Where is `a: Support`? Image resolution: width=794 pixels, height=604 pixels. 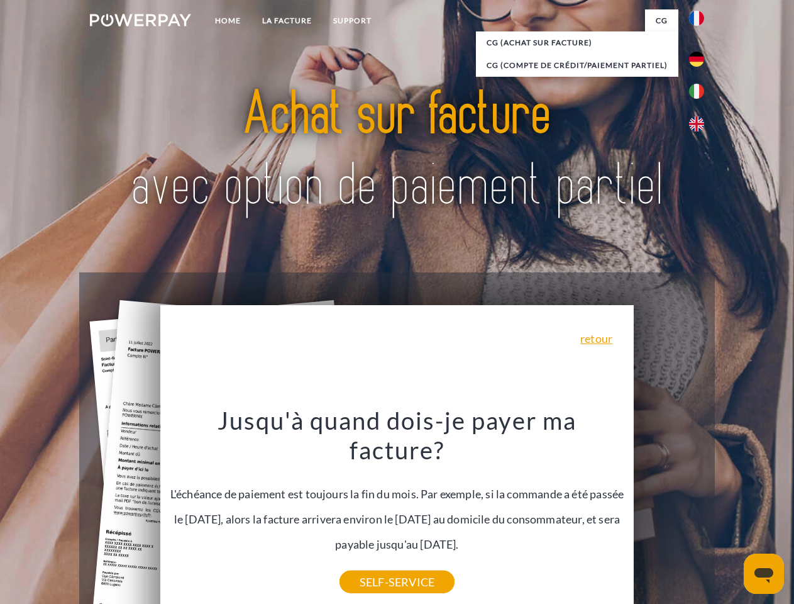
a: Support is located at coordinates (352, 21).